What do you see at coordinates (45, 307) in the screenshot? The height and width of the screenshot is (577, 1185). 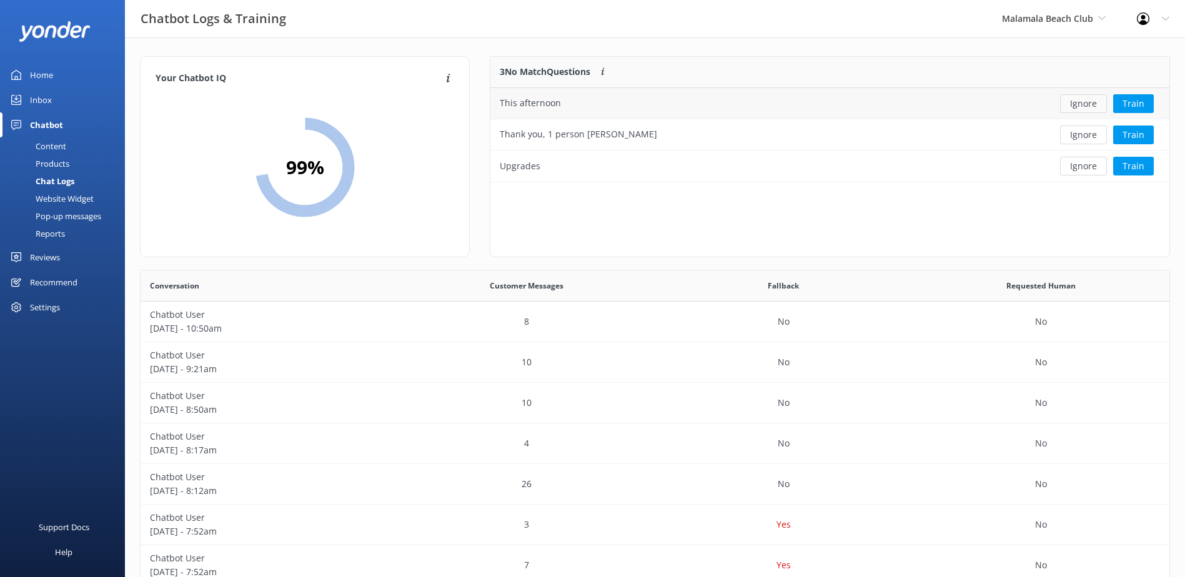 I see `div: Settings` at bounding box center [45, 307].